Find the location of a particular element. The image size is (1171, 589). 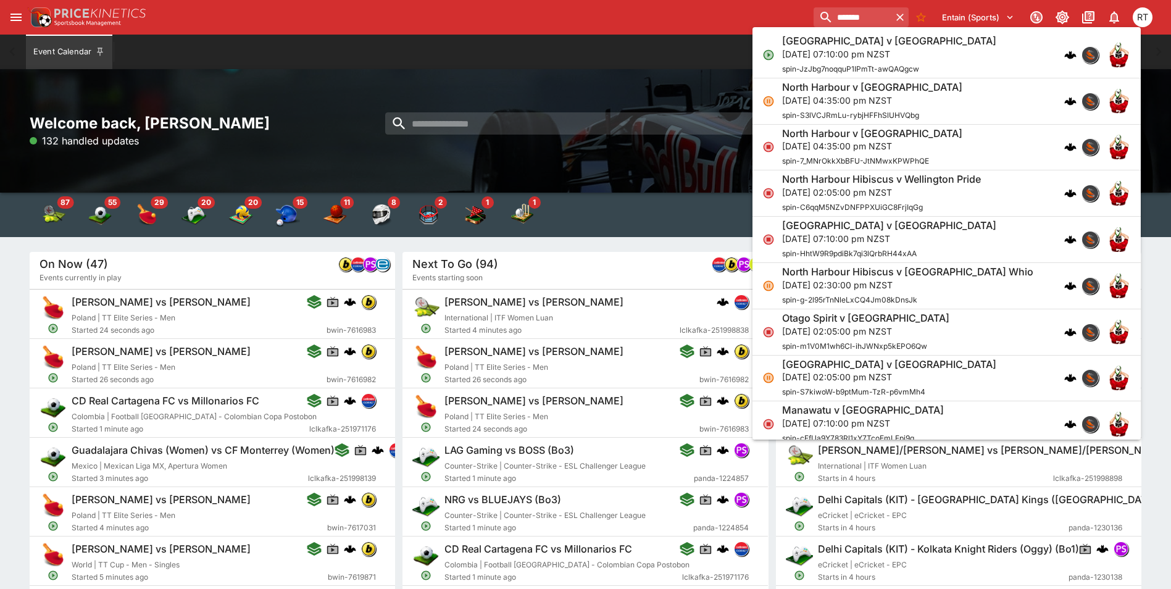

div: Table Tennis is located at coordinates (147, 215).